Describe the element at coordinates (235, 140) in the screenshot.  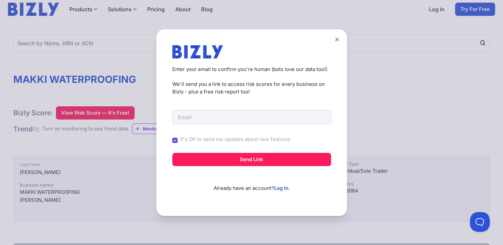
I see `label: It's OK to send me updates about new features` at that location.